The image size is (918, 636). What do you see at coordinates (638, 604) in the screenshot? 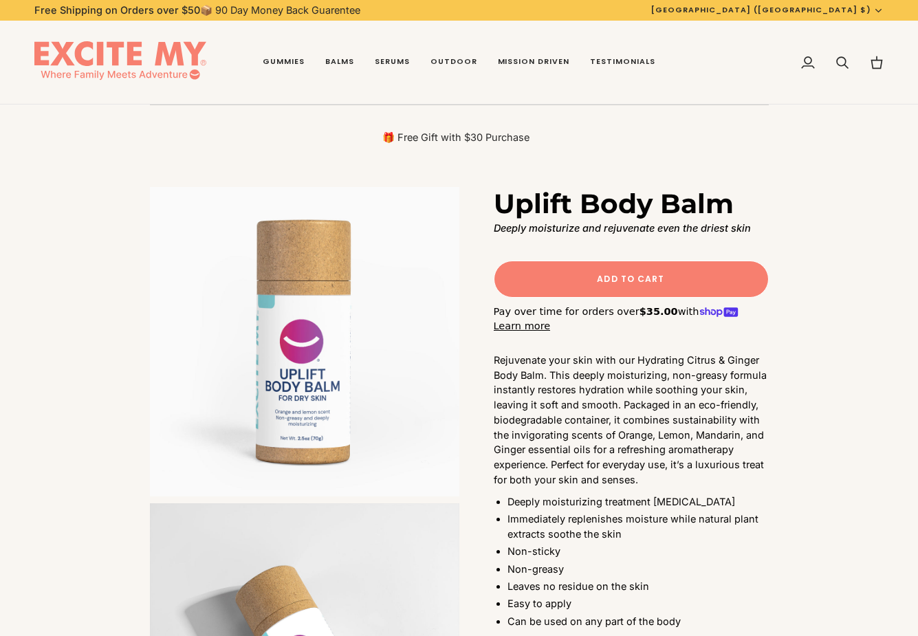
I see `li: Easy to apply` at bounding box center [638, 604].